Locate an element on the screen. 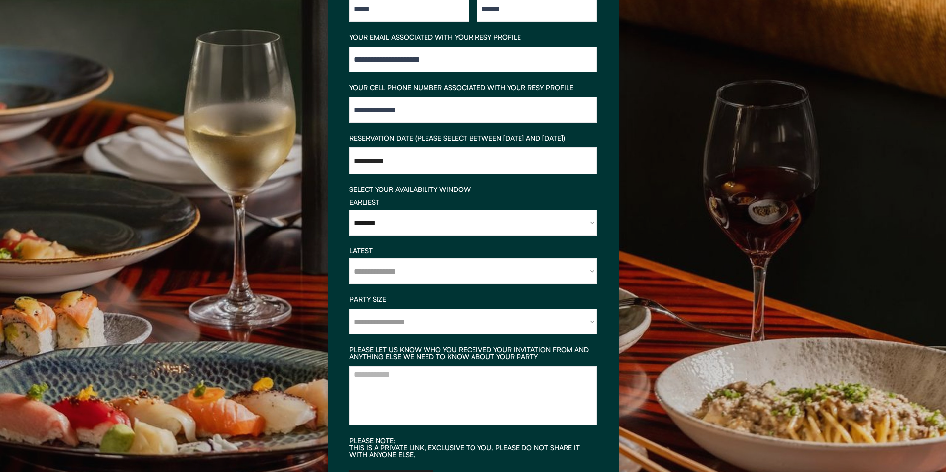 The image size is (946, 472). div: PLEASE NOTE: THIS IS A PRIVATE LINK, EXCLUSIVE TO YOU. PLEASE DO NOT SHARE IT WITH ANYONE ELSE. is located at coordinates (473, 448).